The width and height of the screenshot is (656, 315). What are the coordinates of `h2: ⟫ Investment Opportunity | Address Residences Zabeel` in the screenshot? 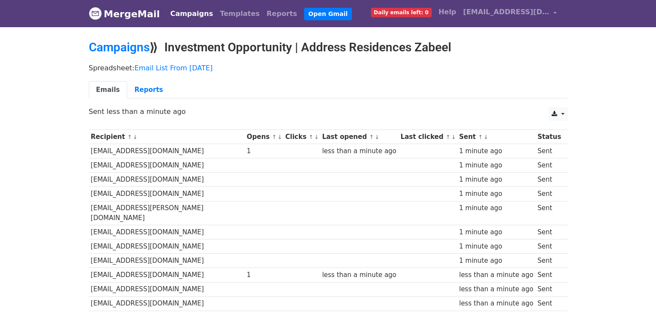 It's located at (328, 47).